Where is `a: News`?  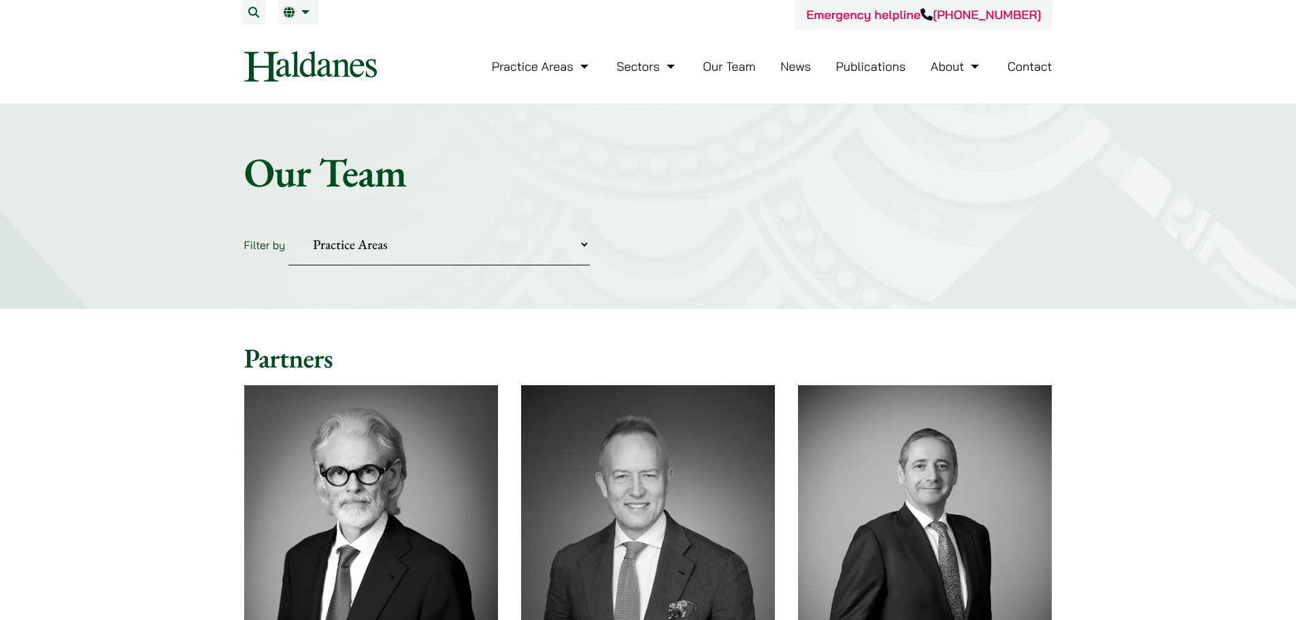
a: News is located at coordinates (795, 66).